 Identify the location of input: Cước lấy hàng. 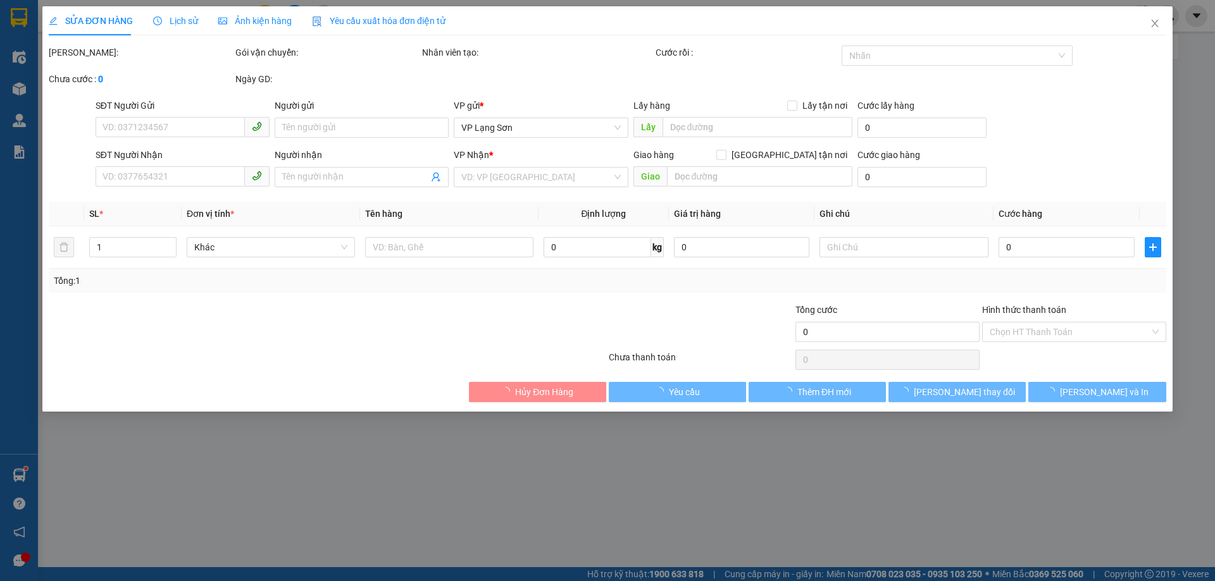
(922, 128).